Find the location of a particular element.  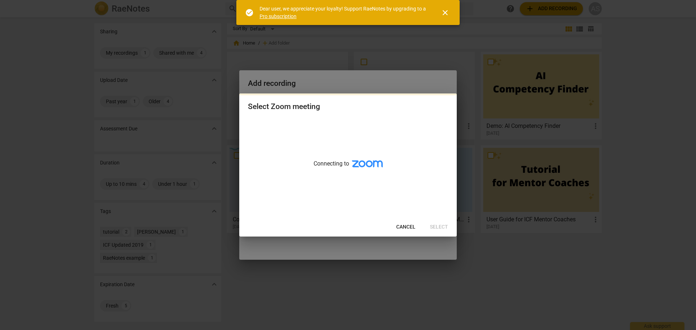

a: Pro subscription is located at coordinates (278, 16).